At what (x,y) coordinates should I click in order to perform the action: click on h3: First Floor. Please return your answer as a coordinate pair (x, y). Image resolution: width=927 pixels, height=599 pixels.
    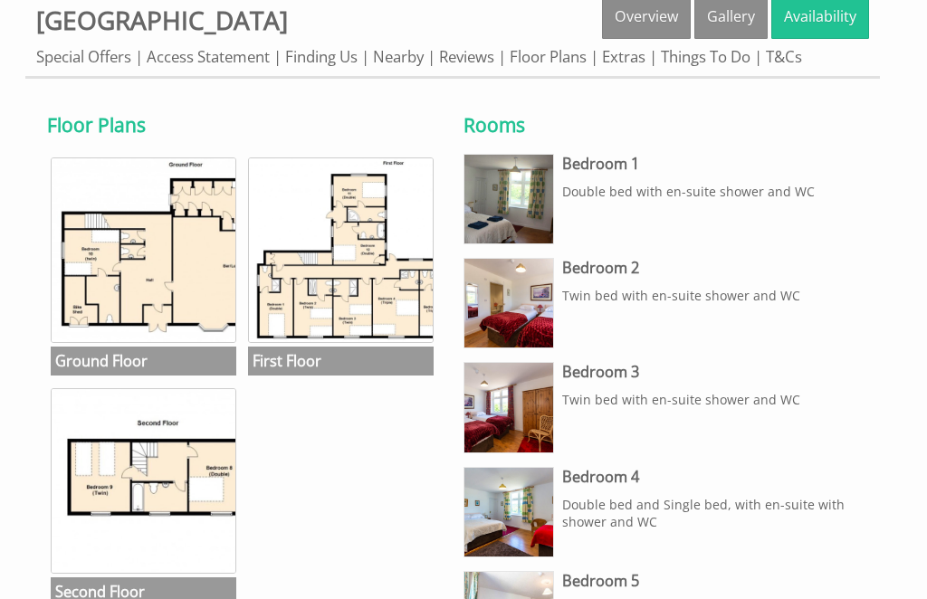
    Looking at the image, I should click on (340, 361).